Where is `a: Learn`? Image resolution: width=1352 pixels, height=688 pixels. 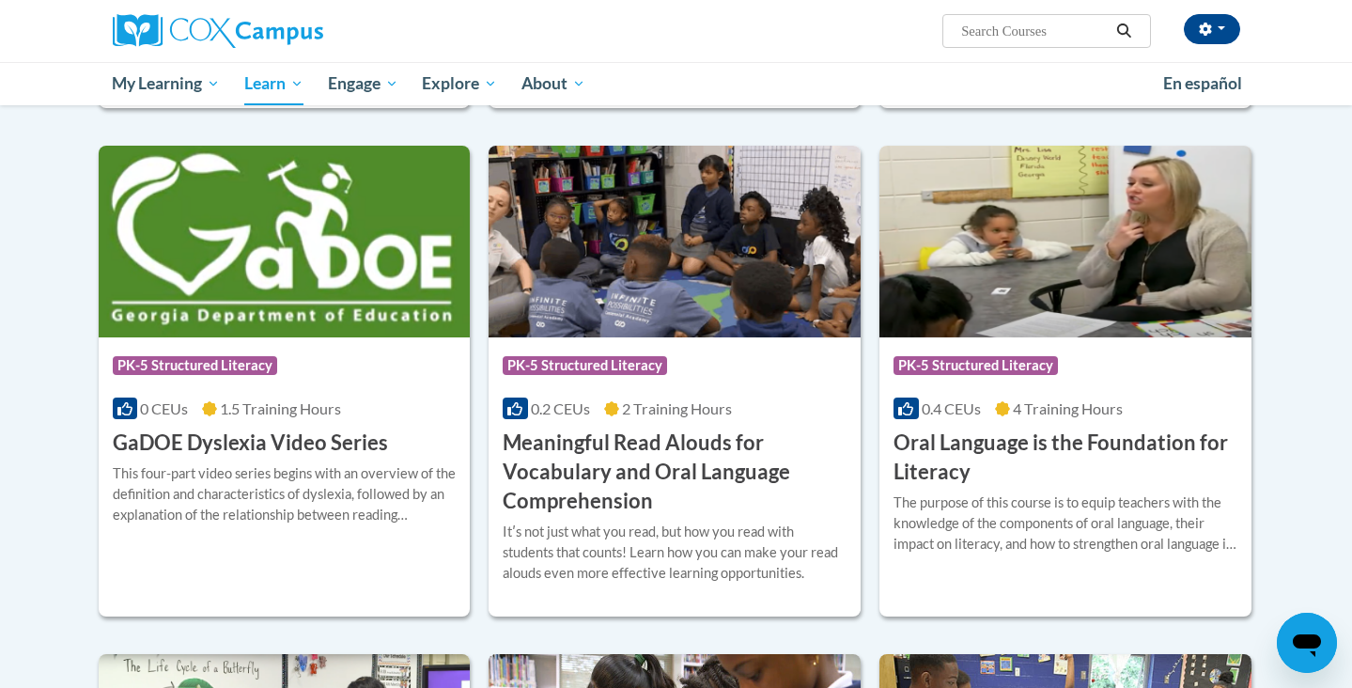
a: Learn is located at coordinates (273, 84).